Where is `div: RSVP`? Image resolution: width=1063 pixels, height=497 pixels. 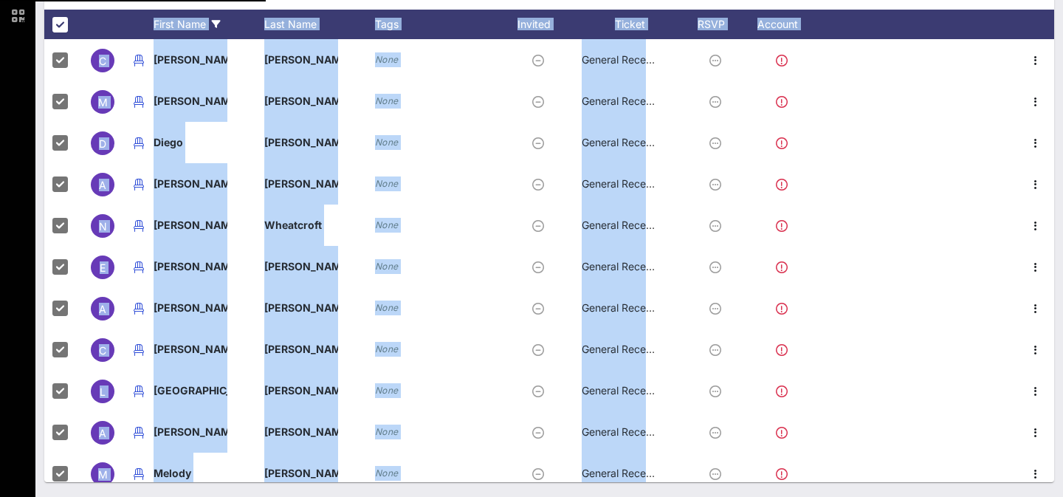
div: RSVP is located at coordinates (718, 24).